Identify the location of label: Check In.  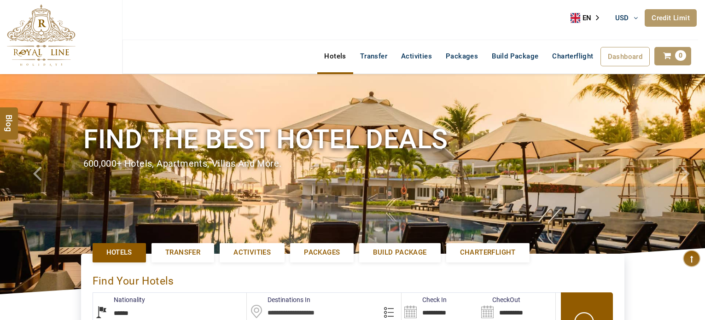
(424, 300).